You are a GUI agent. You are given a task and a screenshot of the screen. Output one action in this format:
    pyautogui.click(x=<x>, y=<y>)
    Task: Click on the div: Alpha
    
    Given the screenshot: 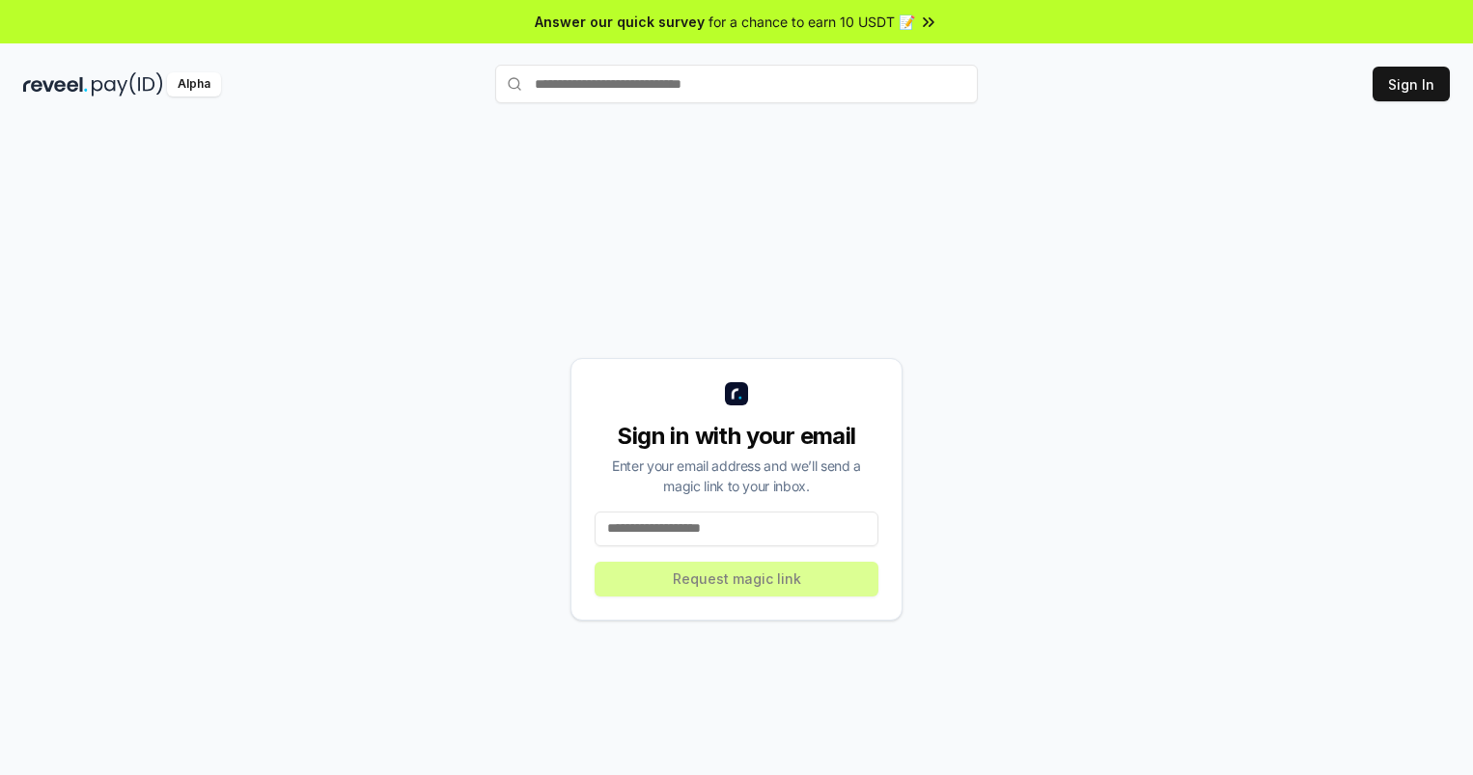 What is the action you would take?
    pyautogui.click(x=194, y=84)
    